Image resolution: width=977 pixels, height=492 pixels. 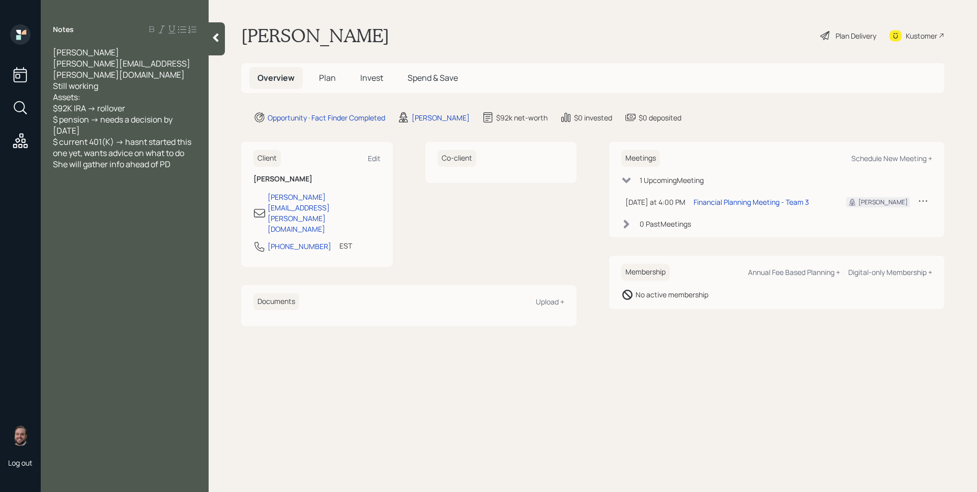 I want to click on div: $0 invested, so click(x=593, y=118).